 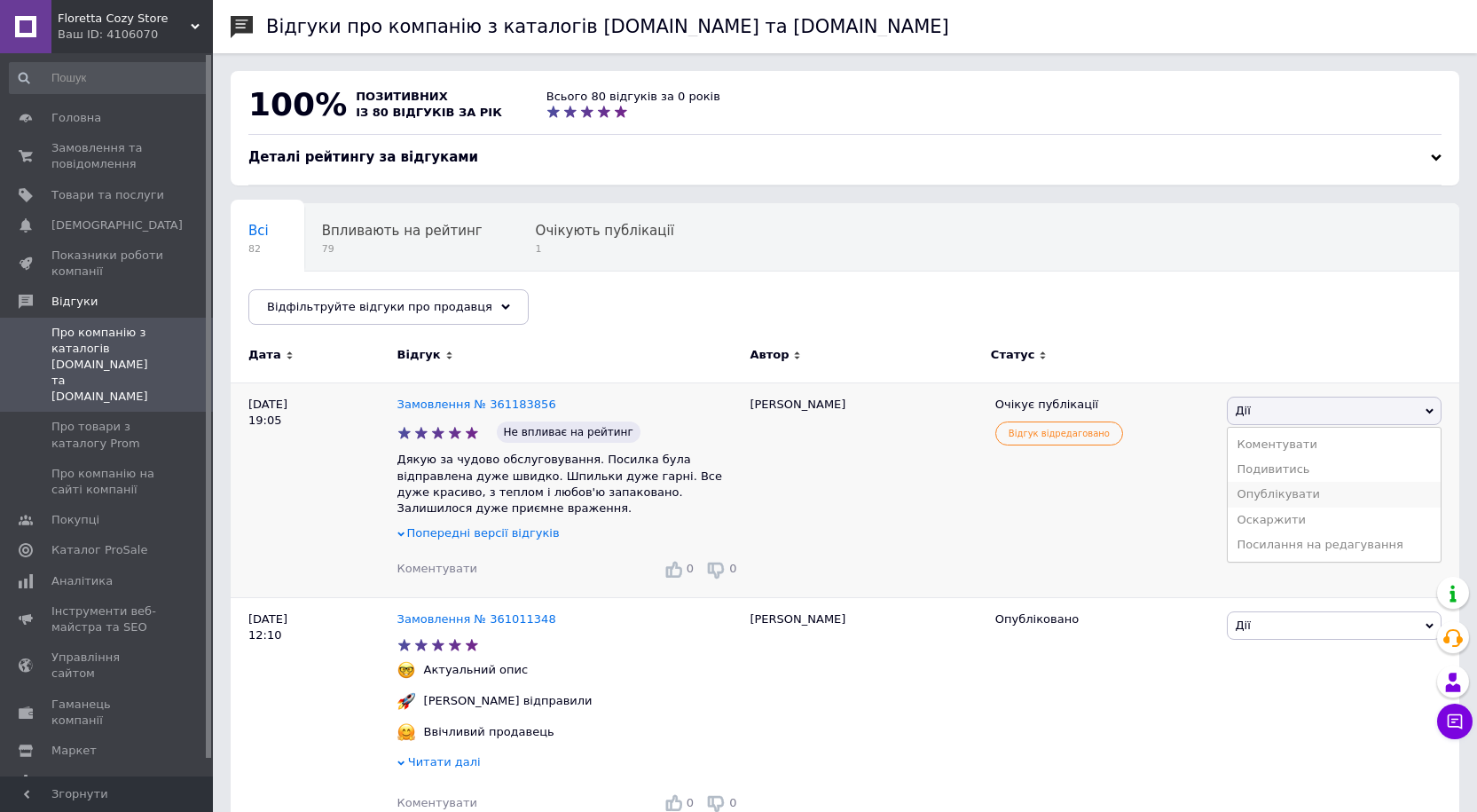 I want to click on span: Гаманець компанії, so click(x=107, y=712).